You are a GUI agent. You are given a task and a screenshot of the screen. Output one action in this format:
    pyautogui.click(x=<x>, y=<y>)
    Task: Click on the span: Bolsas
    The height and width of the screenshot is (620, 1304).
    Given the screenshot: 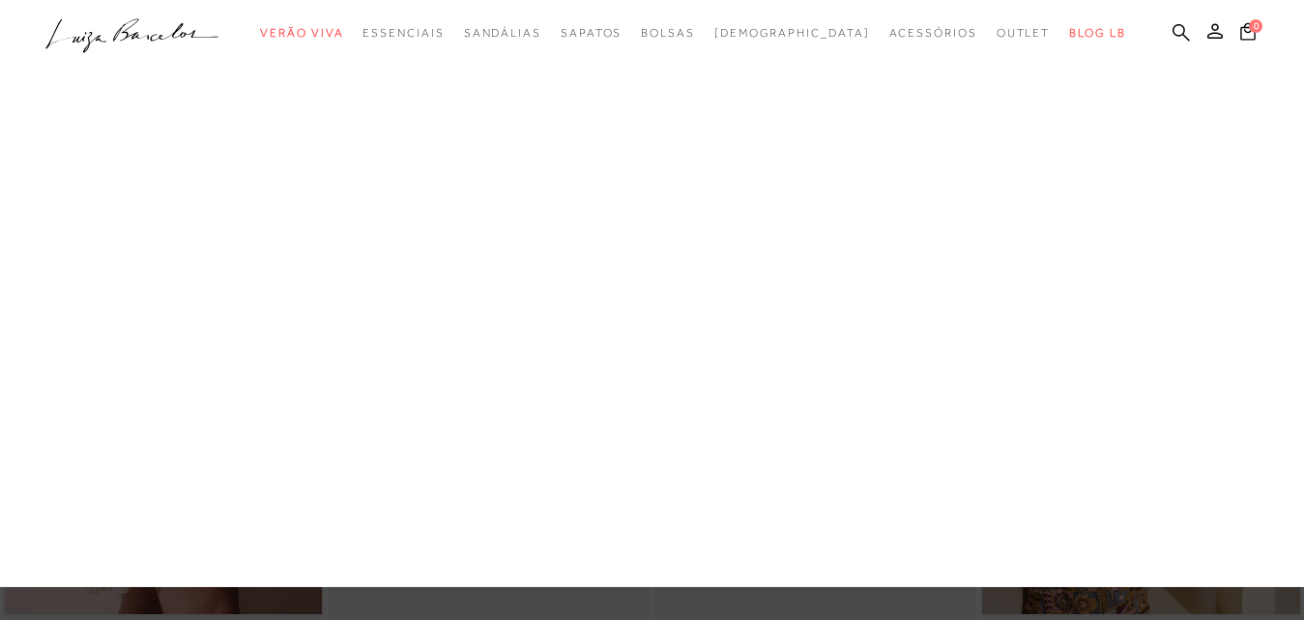 What is the action you would take?
    pyautogui.click(x=668, y=33)
    